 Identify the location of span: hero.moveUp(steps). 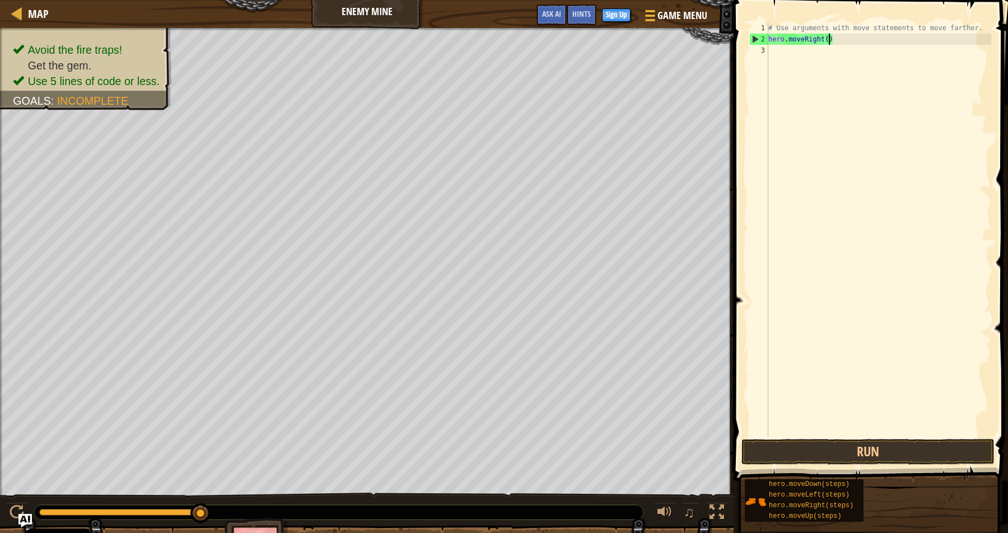
(805, 516).